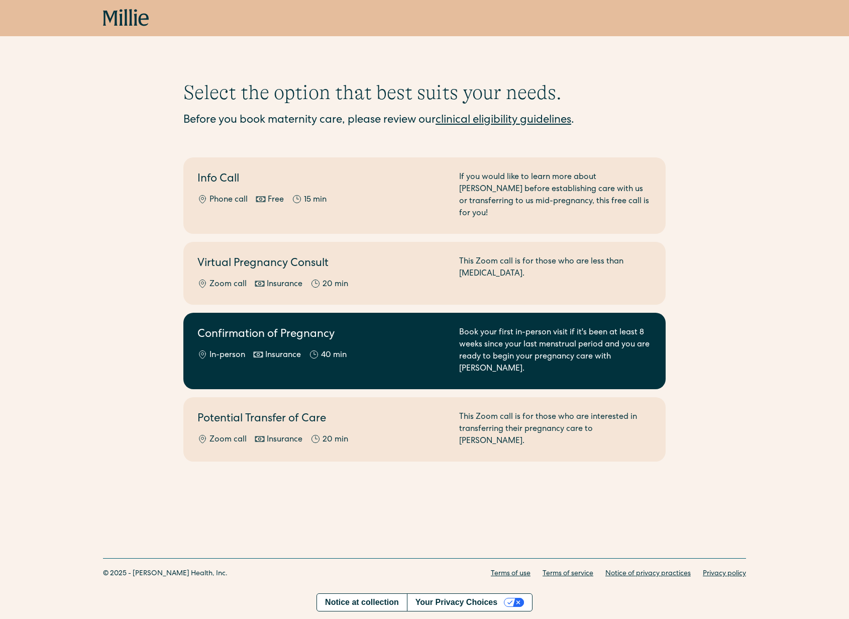  I want to click on button: Your Privacy Choices, so click(469, 602).